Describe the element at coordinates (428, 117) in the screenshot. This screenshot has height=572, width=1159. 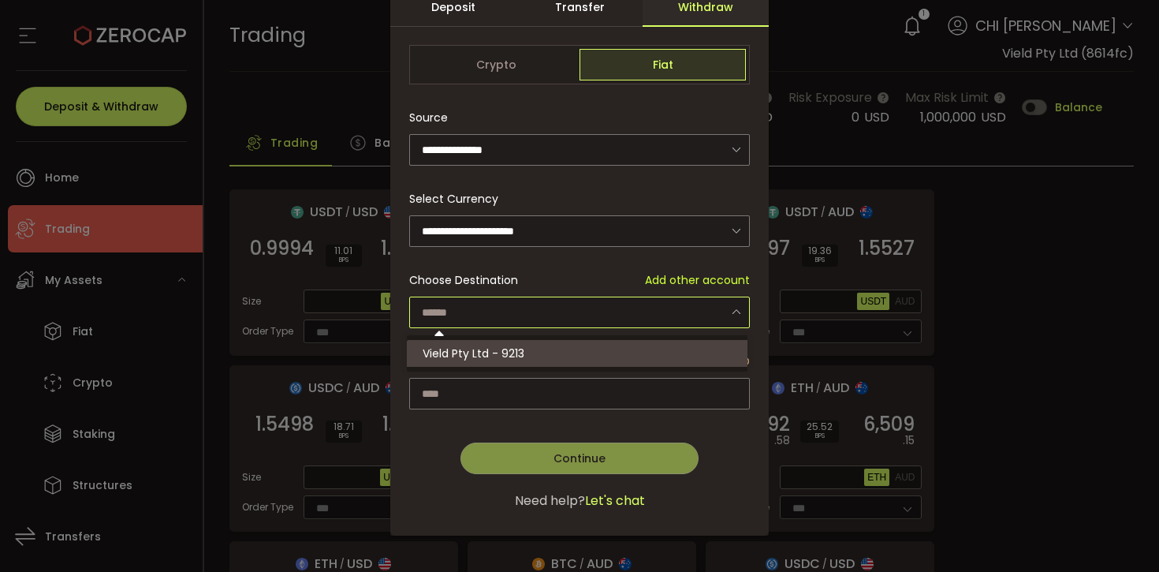
I see `span: Source` at that location.